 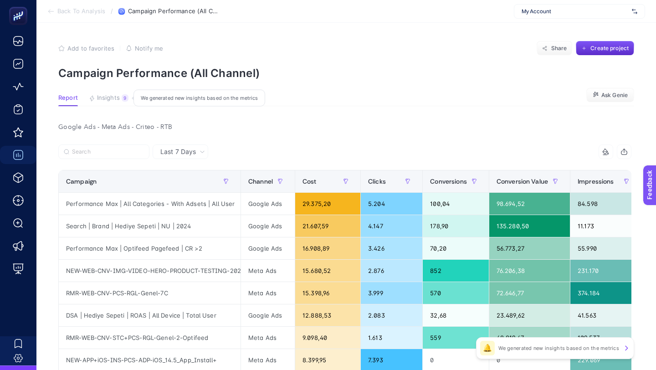 I want to click on div: 15.680,52, so click(x=327, y=270).